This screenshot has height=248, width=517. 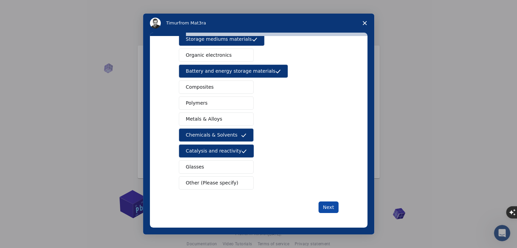 I want to click on span: Storage mediums materials, so click(x=219, y=39).